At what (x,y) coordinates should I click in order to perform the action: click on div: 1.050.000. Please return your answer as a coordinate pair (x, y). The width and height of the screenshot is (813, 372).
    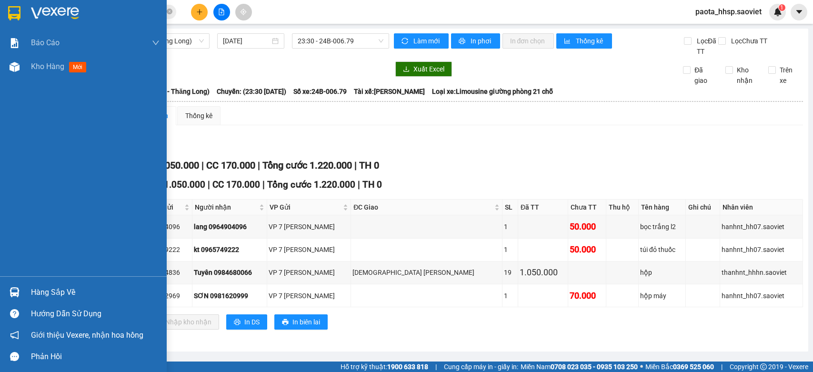
    Looking at the image, I should click on (543, 273).